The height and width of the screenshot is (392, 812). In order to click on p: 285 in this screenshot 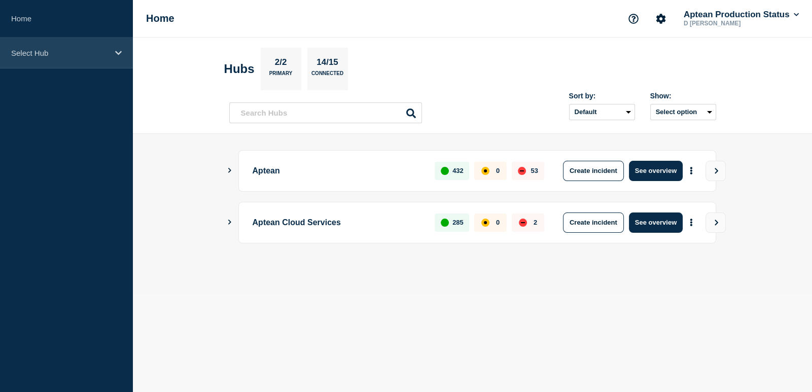, I will do `click(458, 222)`.